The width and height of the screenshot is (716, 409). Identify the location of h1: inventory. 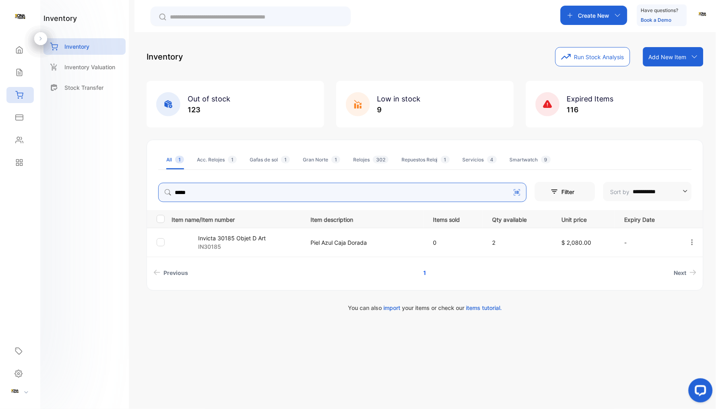
(60, 18).